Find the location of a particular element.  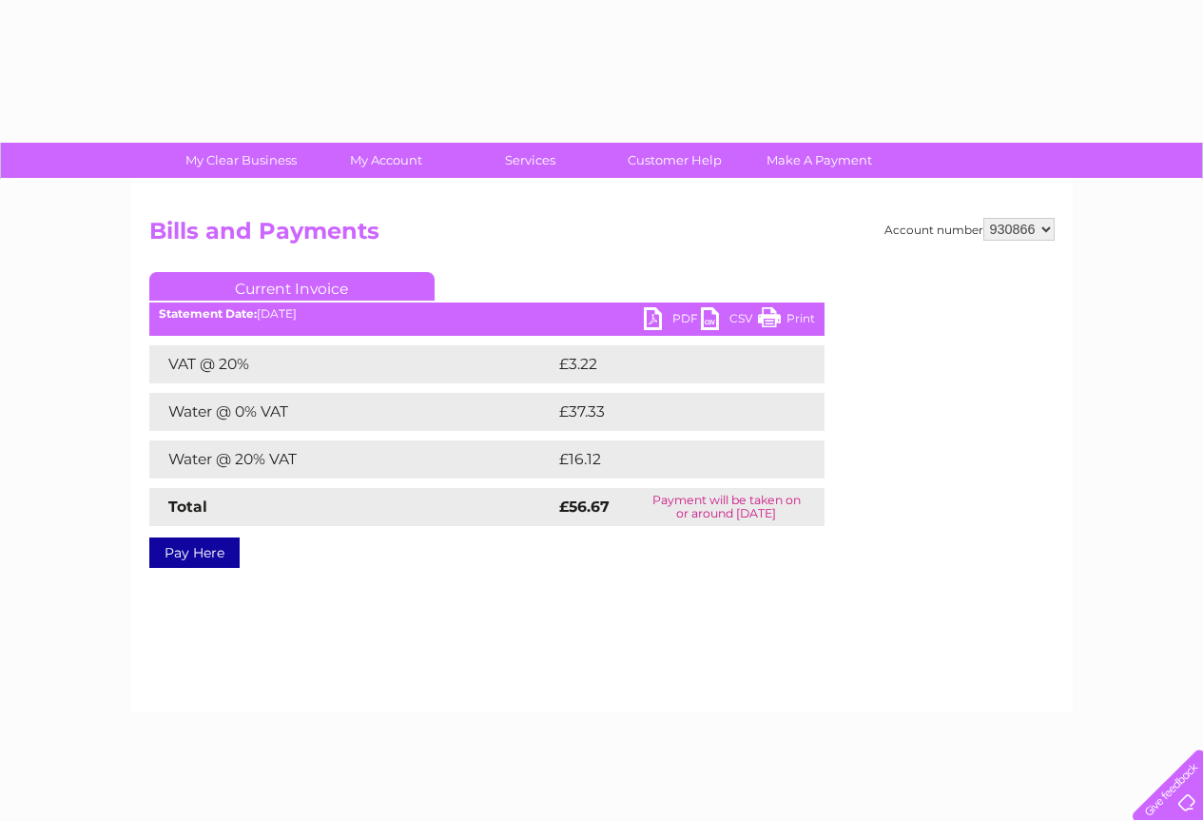

a: My Account is located at coordinates (385, 160).